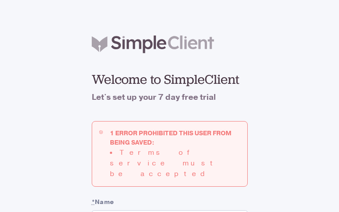 The width and height of the screenshot is (339, 212). I want to click on abbr: required, so click(93, 202).